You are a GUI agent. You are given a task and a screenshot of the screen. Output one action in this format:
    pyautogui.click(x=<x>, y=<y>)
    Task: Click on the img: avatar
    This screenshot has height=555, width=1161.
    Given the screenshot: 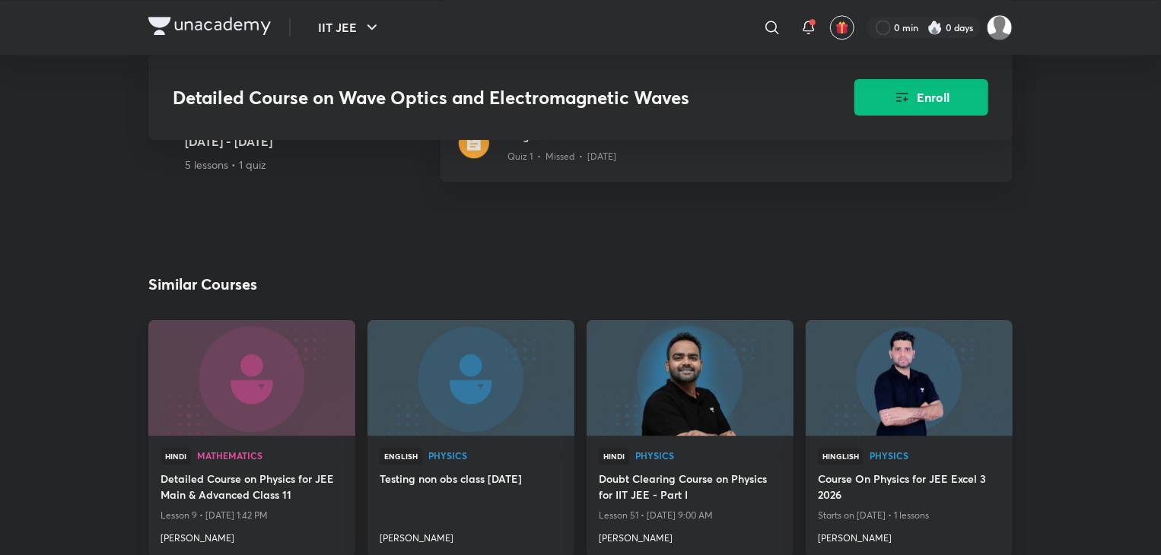 What is the action you would take?
    pyautogui.click(x=842, y=27)
    